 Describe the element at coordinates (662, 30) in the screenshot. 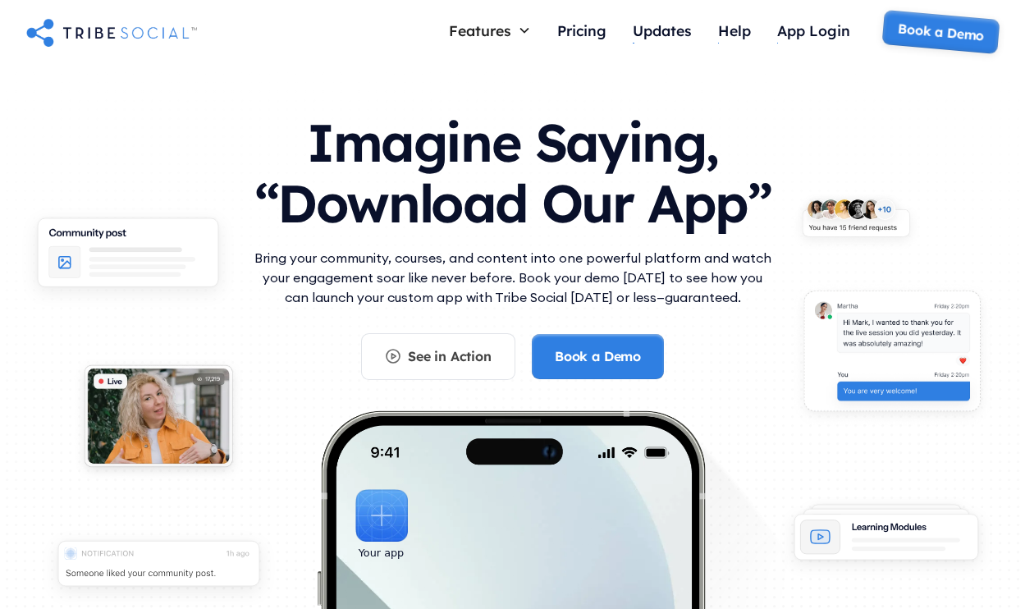

I see `div: Updates` at that location.